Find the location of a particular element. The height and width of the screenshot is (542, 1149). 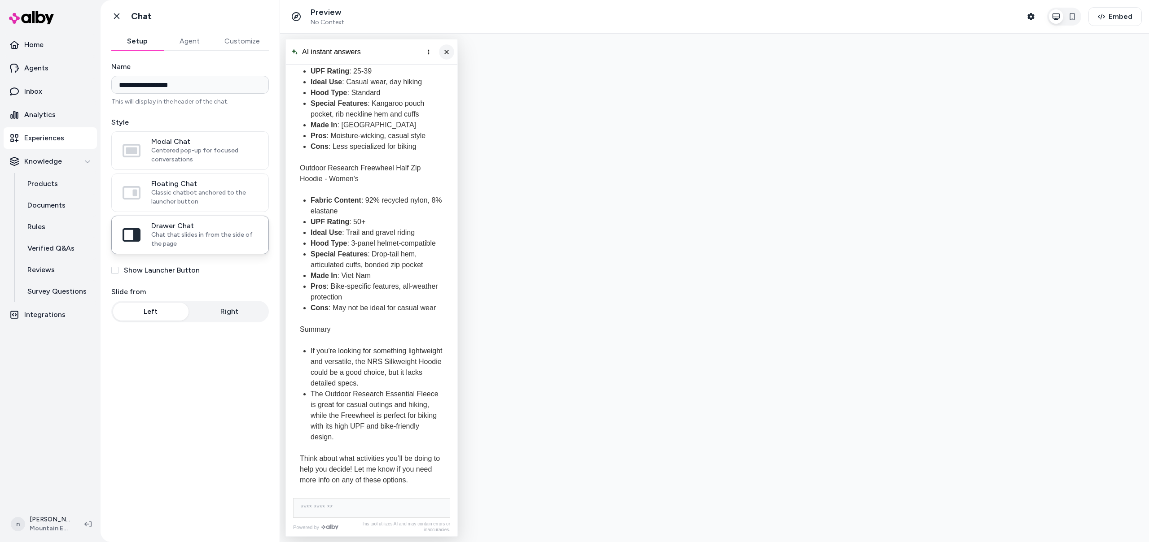

button: Left is located at coordinates (151, 312).